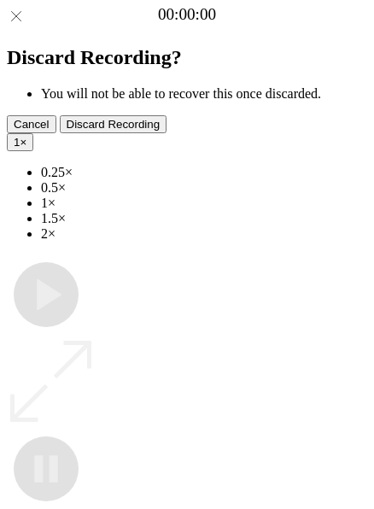  What do you see at coordinates (204, 203) in the screenshot?
I see `li: 1×` at bounding box center [204, 203].